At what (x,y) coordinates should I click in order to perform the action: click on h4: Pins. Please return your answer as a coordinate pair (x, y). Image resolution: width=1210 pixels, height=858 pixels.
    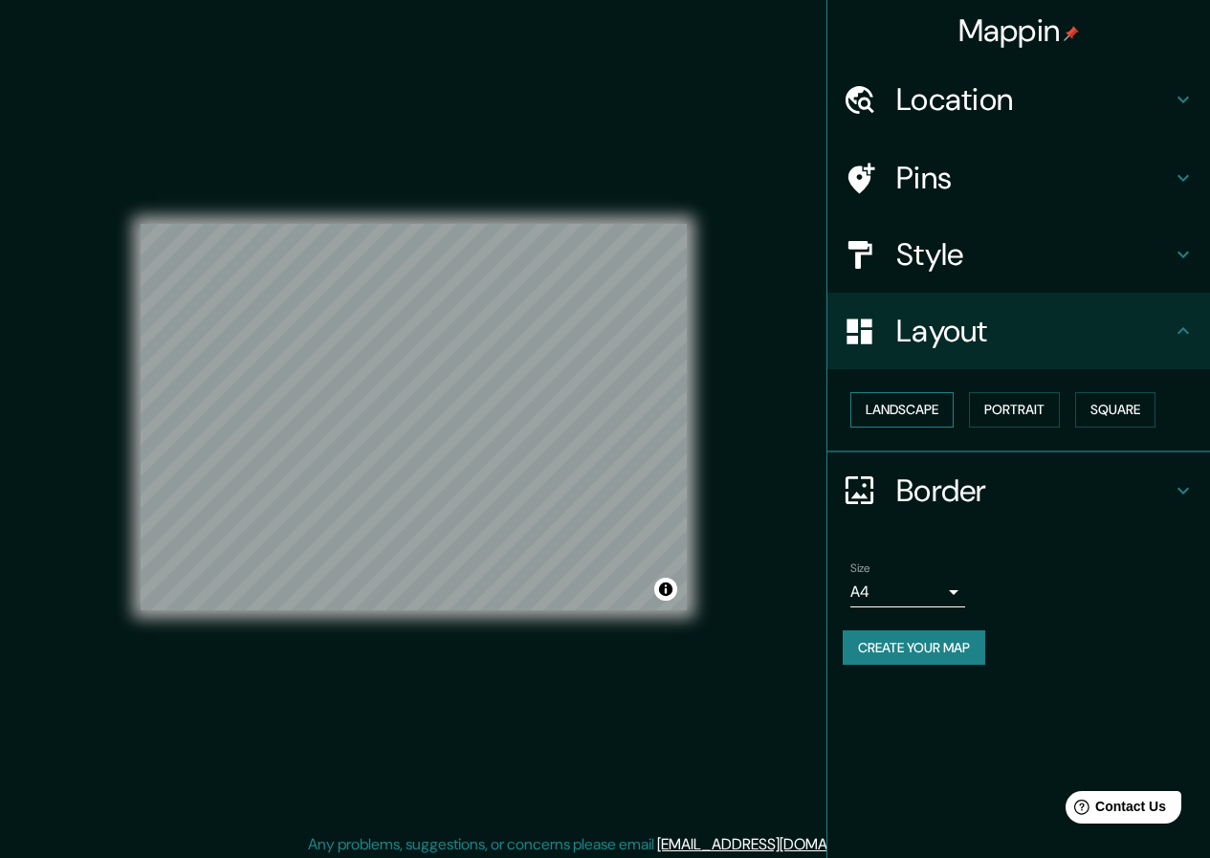
    Looking at the image, I should click on (1034, 178).